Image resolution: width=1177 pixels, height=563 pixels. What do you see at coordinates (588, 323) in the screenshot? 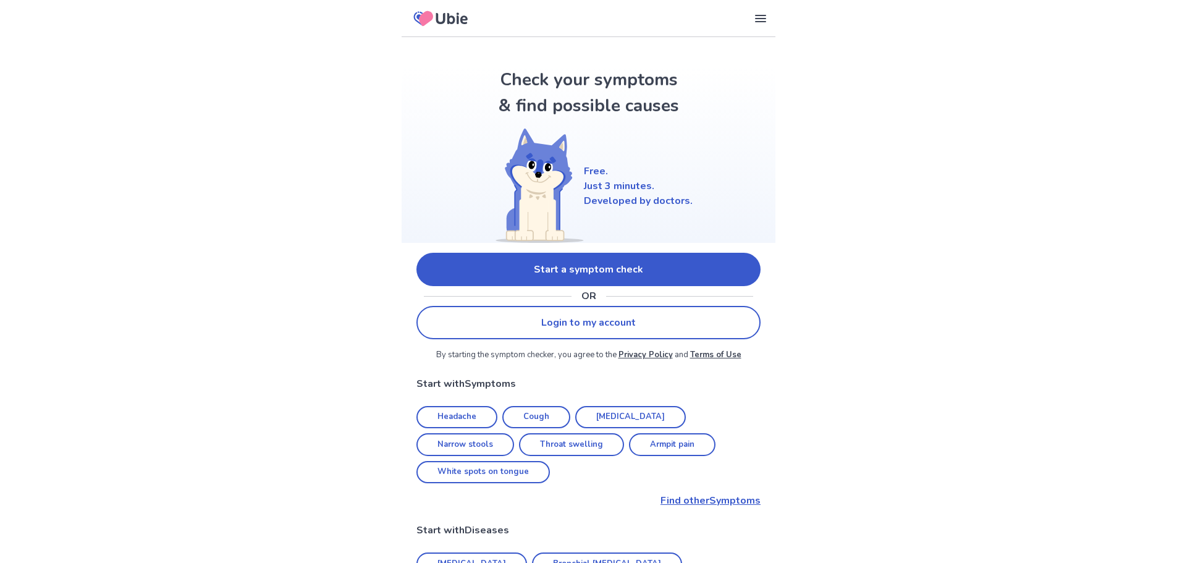
I see `a: Login to my account` at bounding box center [588, 323].